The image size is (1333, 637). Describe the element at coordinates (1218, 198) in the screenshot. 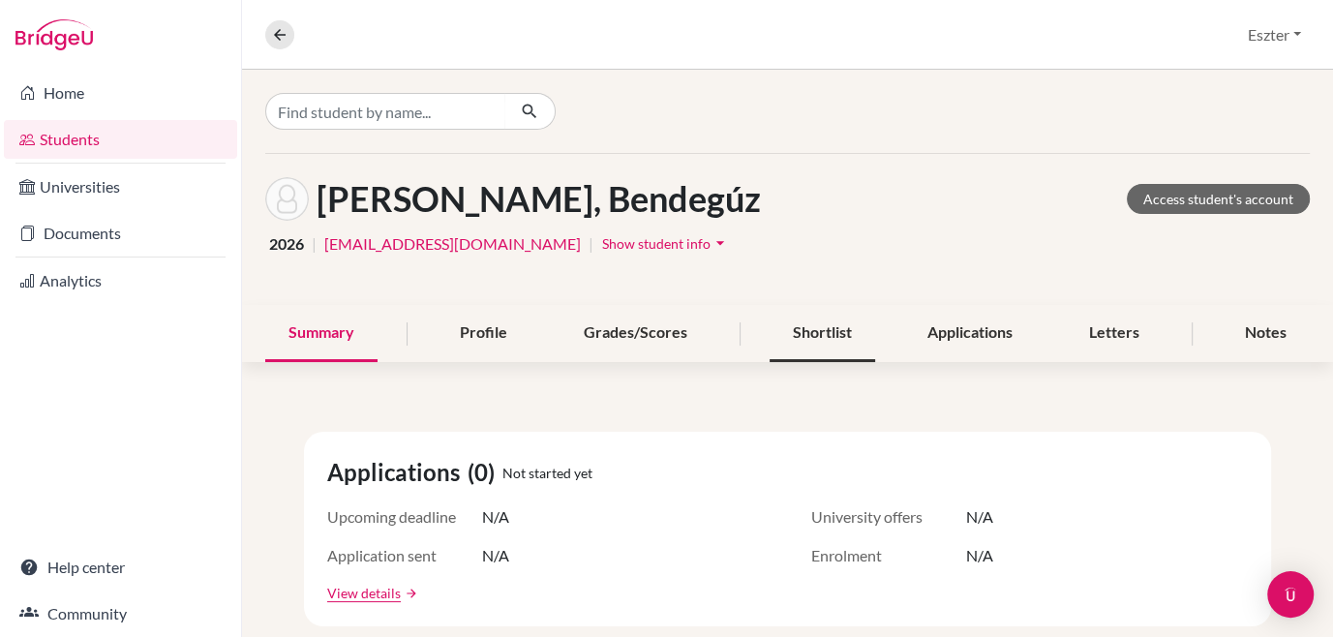

I see `a: Access student's account` at that location.